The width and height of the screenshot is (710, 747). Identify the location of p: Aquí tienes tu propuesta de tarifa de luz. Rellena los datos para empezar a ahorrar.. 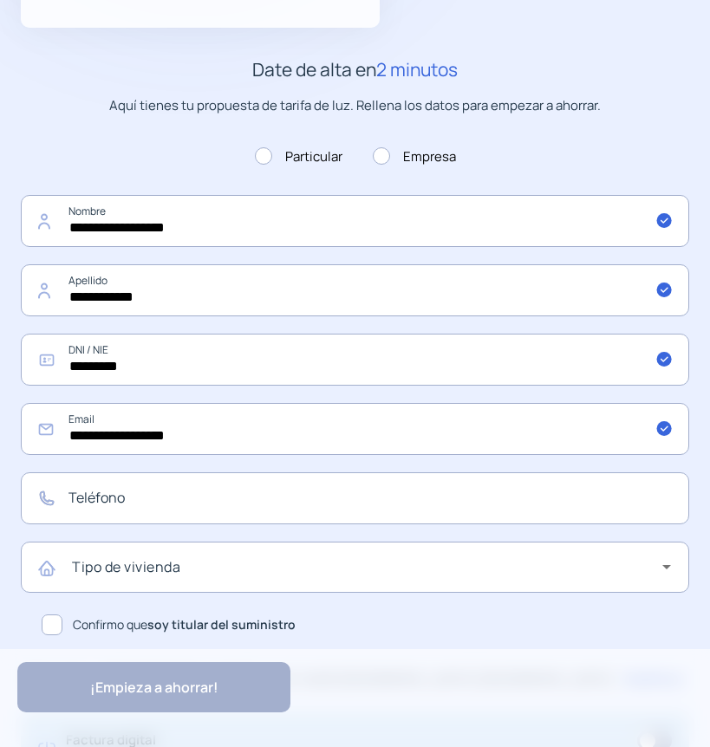
(354, 106).